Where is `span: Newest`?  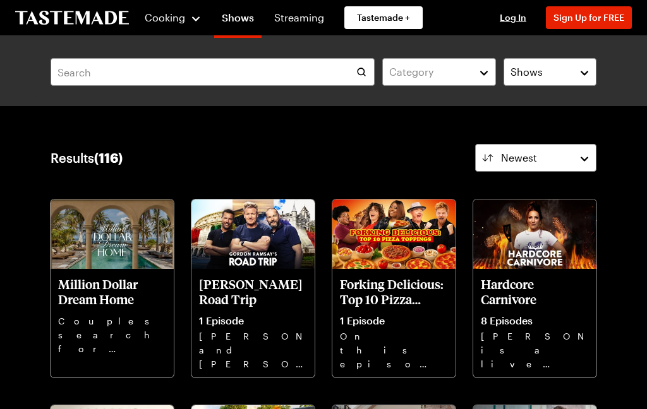 span: Newest is located at coordinates (519, 158).